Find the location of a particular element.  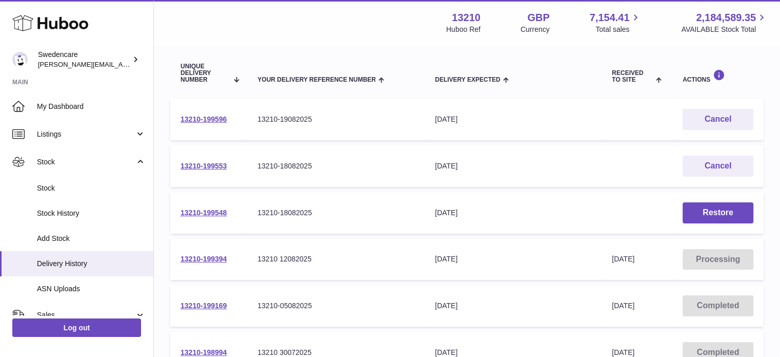

strong: GBP is located at coordinates (538, 17).